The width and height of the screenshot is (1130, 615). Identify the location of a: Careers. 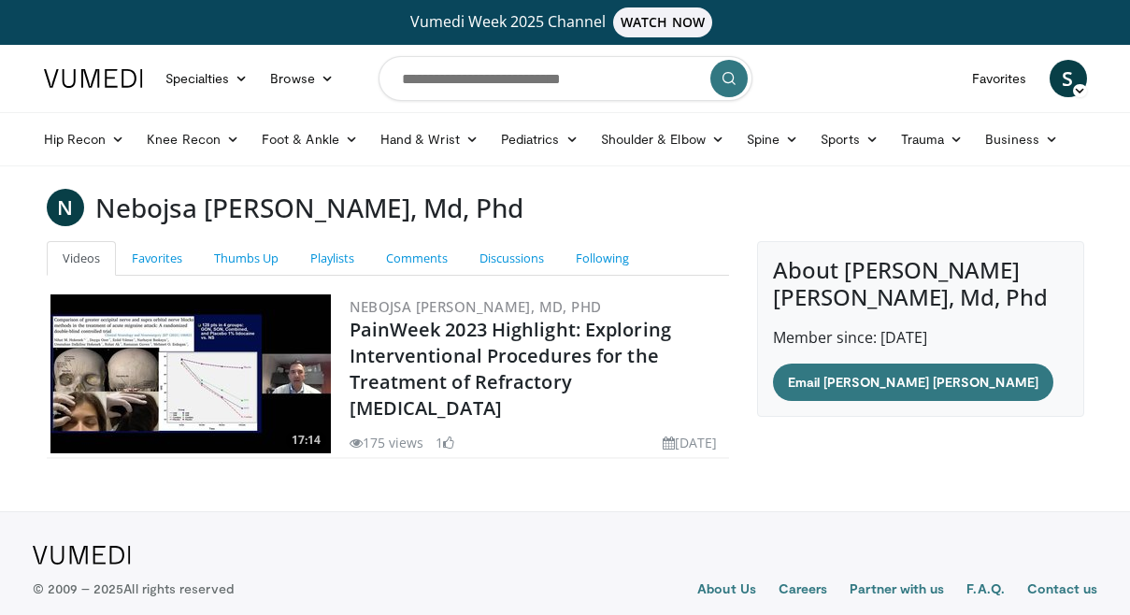
(803, 591).